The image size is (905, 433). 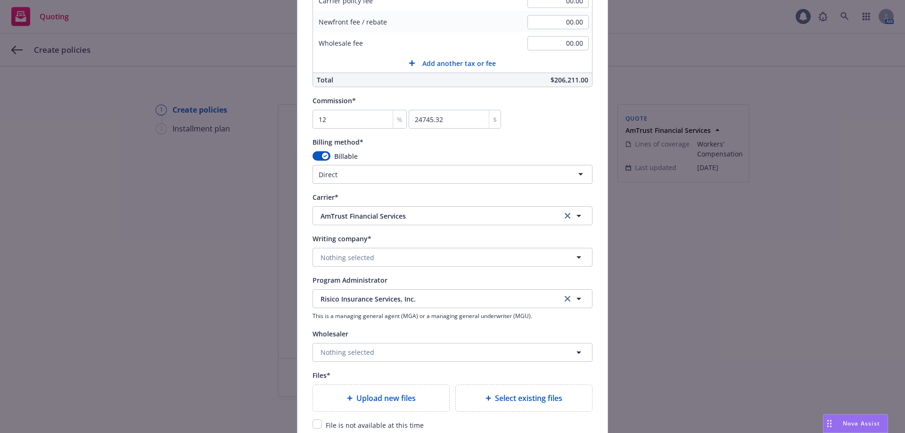 What do you see at coordinates (381, 398) in the screenshot?
I see `div: Upload new files` at bounding box center [381, 398].